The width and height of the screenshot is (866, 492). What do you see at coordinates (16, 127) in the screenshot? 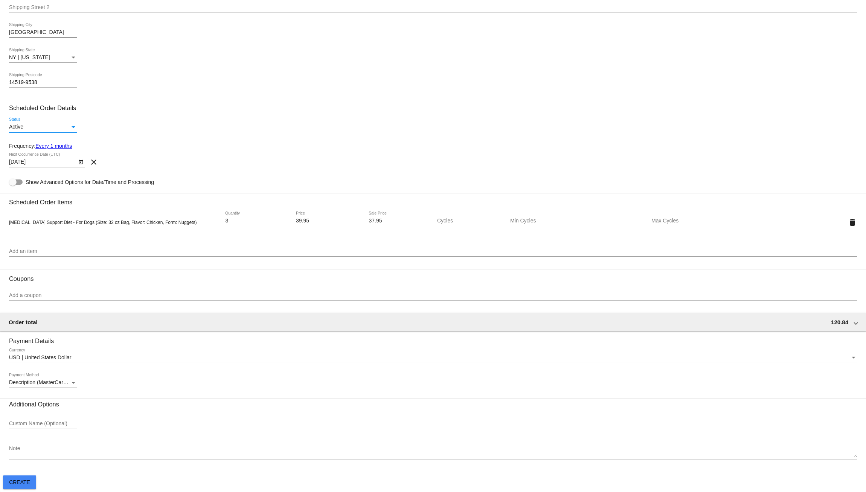
I see `span: Active` at bounding box center [16, 127].